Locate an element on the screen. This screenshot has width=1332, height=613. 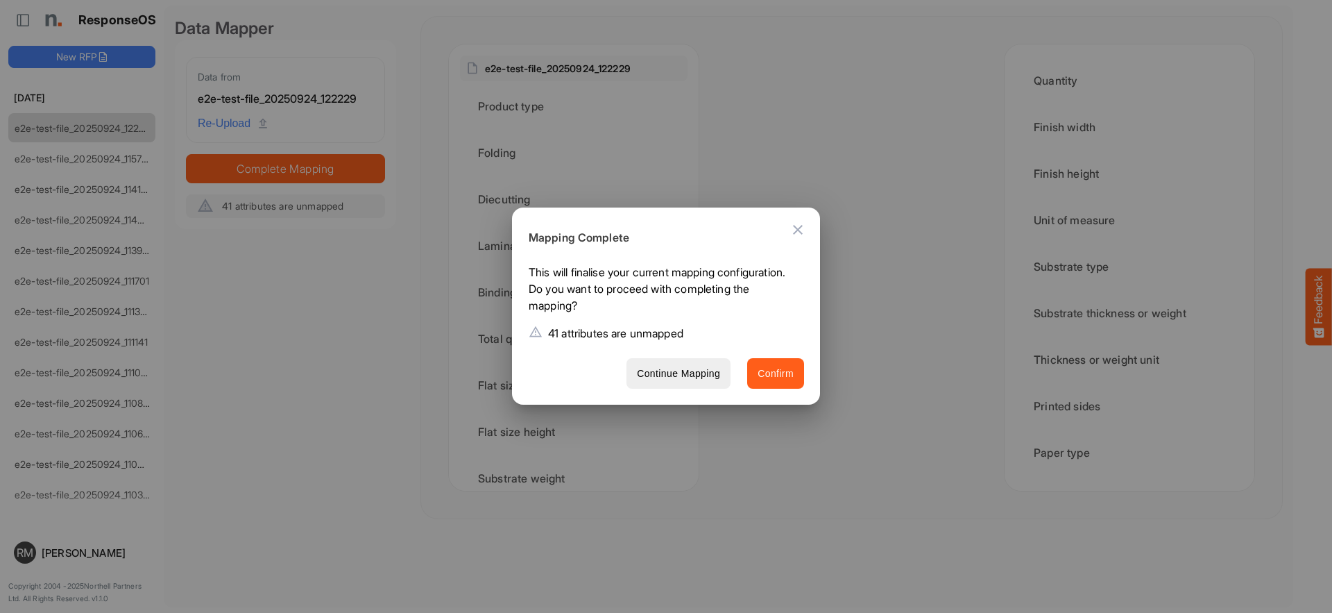
span: Confirm is located at coordinates (776, 373).